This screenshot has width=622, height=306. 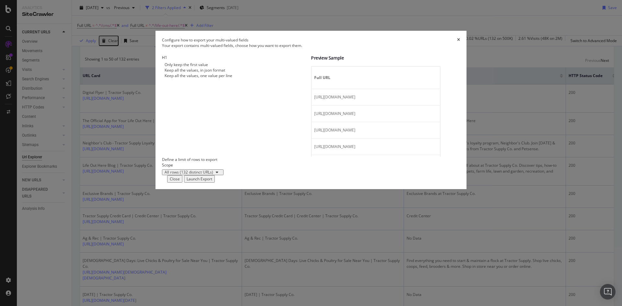 What do you see at coordinates (608, 292) in the screenshot?
I see `div: Open Intercom Messenger` at bounding box center [608, 292].